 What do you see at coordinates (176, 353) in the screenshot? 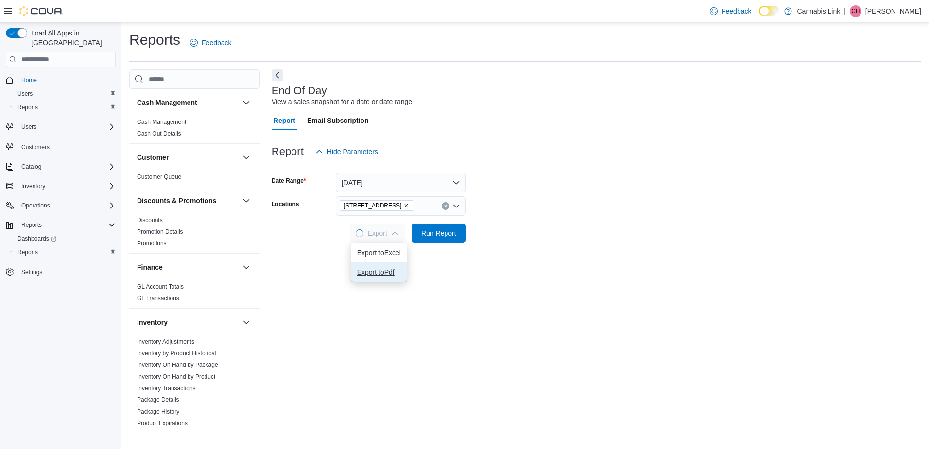
I see `a: Inventory by Product Historical` at bounding box center [176, 353].